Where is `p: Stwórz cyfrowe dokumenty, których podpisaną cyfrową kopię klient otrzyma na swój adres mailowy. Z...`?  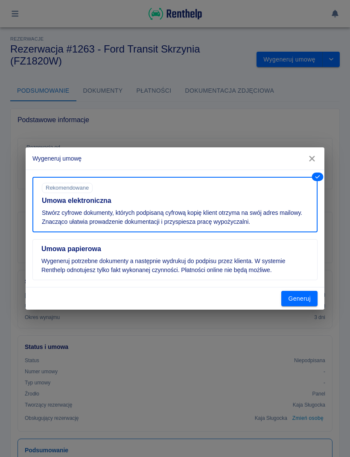 p: Stwórz cyfrowe dokumenty, których podpisaną cyfrową kopię klient otrzyma na swój adres mailowy. Z... is located at coordinates (175, 217).